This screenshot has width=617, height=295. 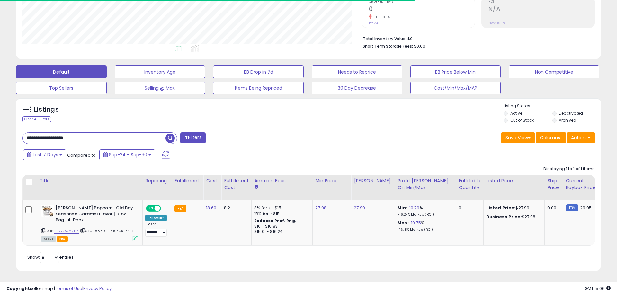 What do you see at coordinates (107, 231) in the screenshot?
I see `span: | SKU: 18830_BL-10-CRB-4PK` at bounding box center [107, 231].